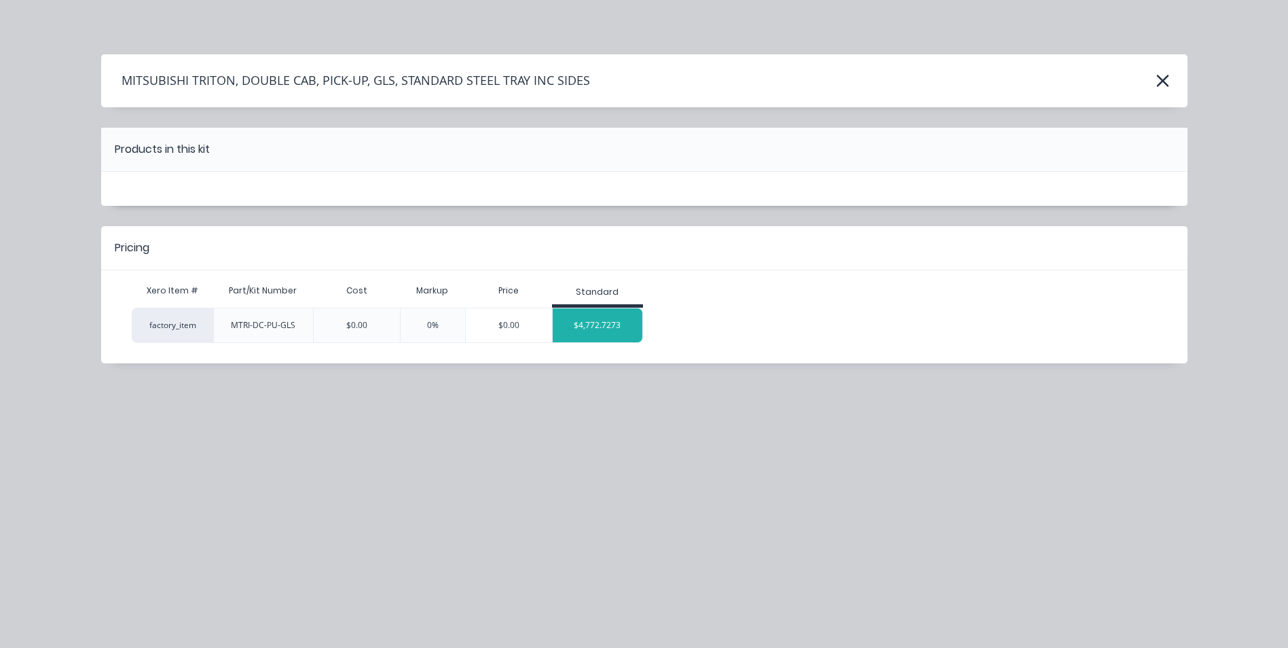  Describe the element at coordinates (597, 325) in the screenshot. I see `div: $4,772.7273` at that location.